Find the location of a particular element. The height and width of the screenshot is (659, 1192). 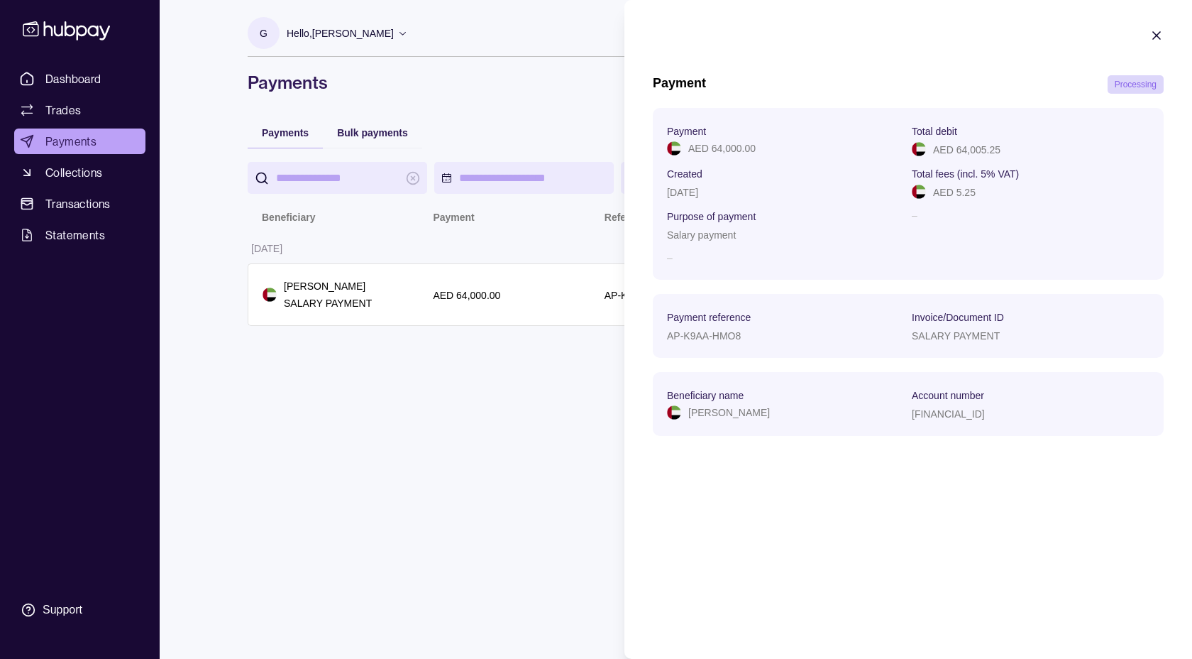

p: Purpose of payment is located at coordinates (711, 216).